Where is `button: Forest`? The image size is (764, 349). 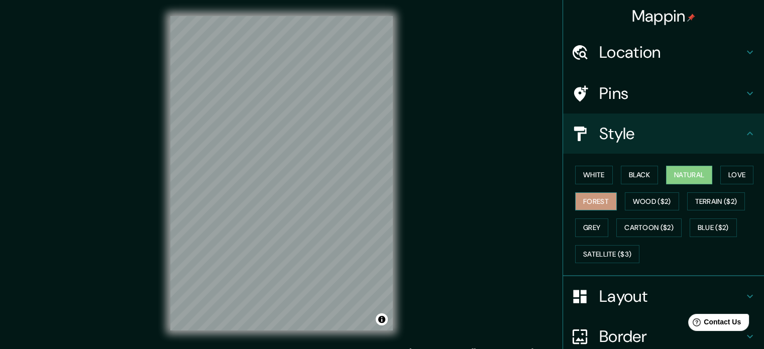
button: Forest is located at coordinates (596, 201).